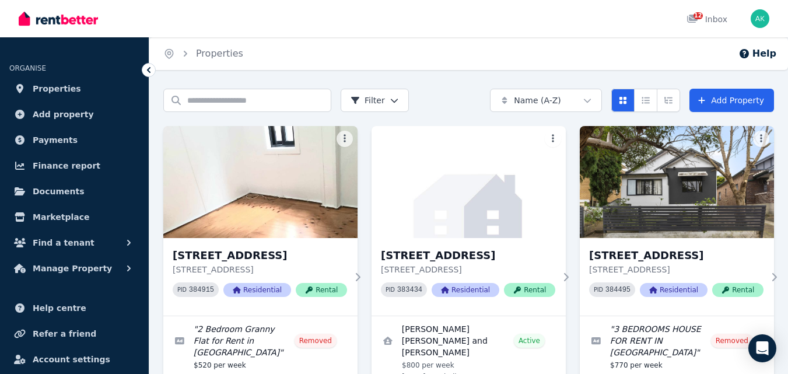  I want to click on img: 2/29 Garrong Rd, Lakemba, so click(260, 182).